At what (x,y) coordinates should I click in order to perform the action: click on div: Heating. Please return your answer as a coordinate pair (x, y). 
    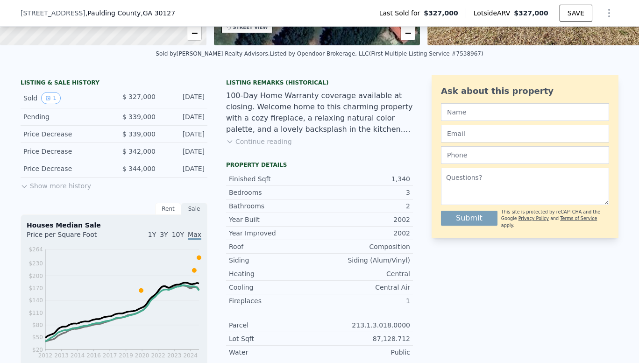
    Looking at the image, I should click on (274, 274).